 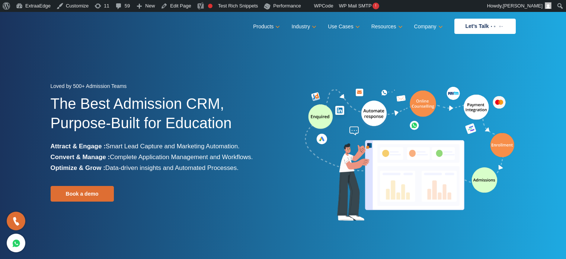 What do you see at coordinates (164, 117) in the screenshot?
I see `h1: The Best Admission CRM, Purpose-Built for Education` at bounding box center [164, 117].